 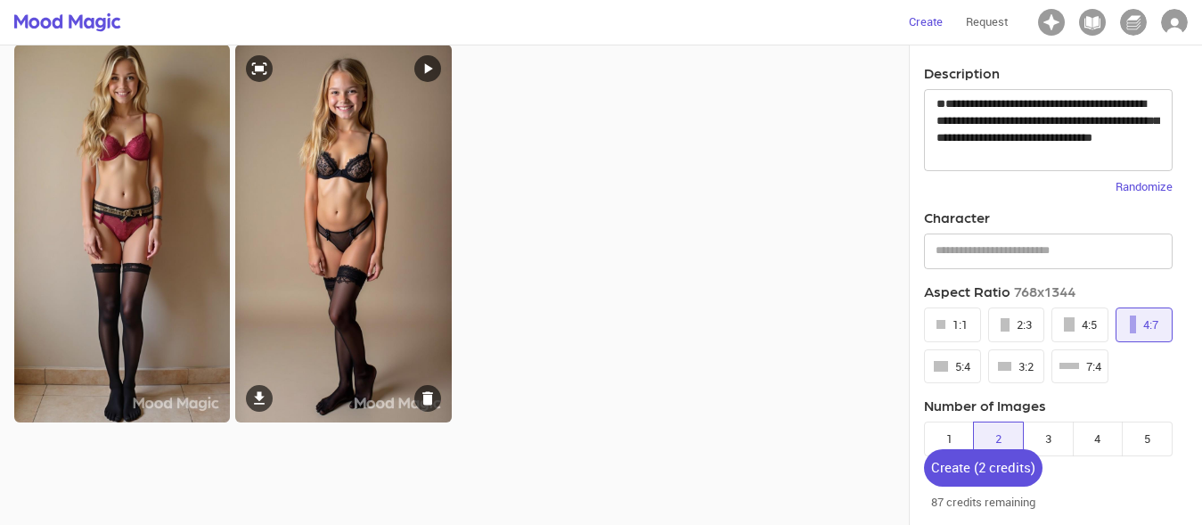 What do you see at coordinates (1092, 20) in the screenshot?
I see `a: Characters` at bounding box center [1092, 20].